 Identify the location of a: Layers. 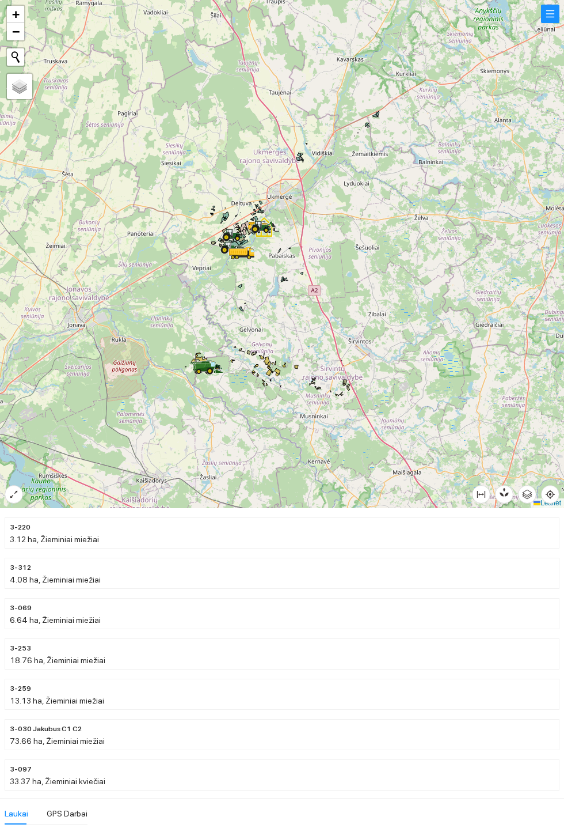
(20, 86).